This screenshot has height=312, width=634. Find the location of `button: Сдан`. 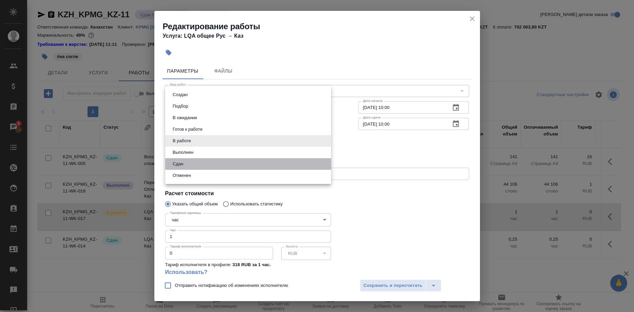

button: Сдан is located at coordinates (178, 164).